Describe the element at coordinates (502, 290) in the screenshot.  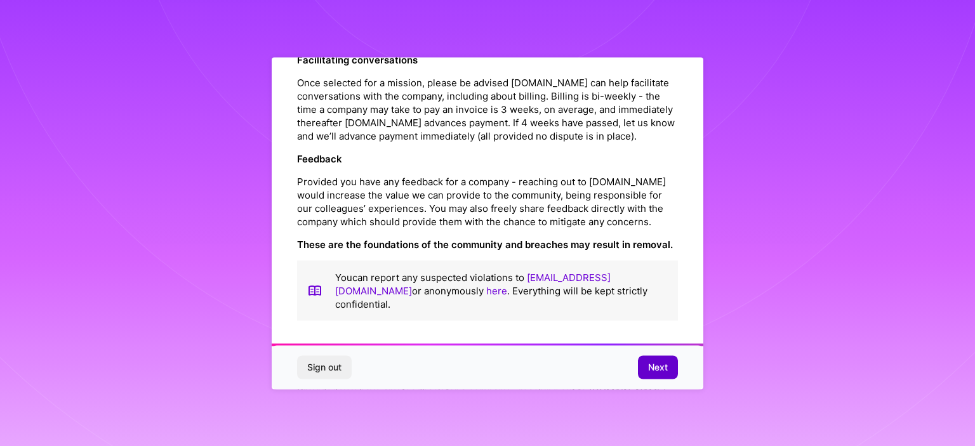
I see `p: You can report any suspected violations to or anonymously . Everything will be kept strictly conf...` at that location.